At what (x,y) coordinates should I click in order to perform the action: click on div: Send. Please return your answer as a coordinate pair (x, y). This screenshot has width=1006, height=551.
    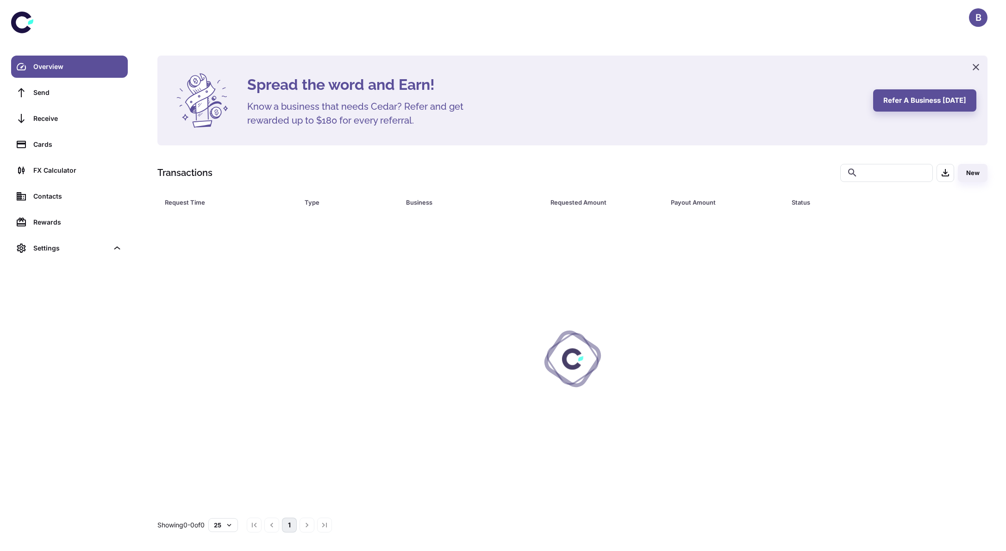
    Looking at the image, I should click on (78, 93).